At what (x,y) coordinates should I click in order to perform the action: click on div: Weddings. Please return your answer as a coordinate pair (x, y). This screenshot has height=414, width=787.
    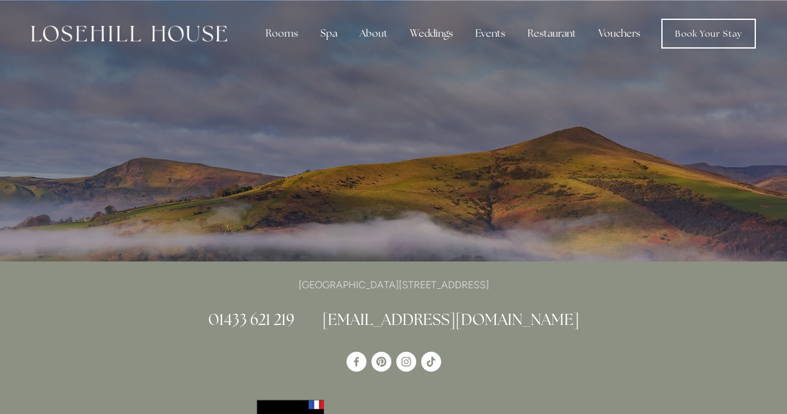
    Looking at the image, I should click on (431, 34).